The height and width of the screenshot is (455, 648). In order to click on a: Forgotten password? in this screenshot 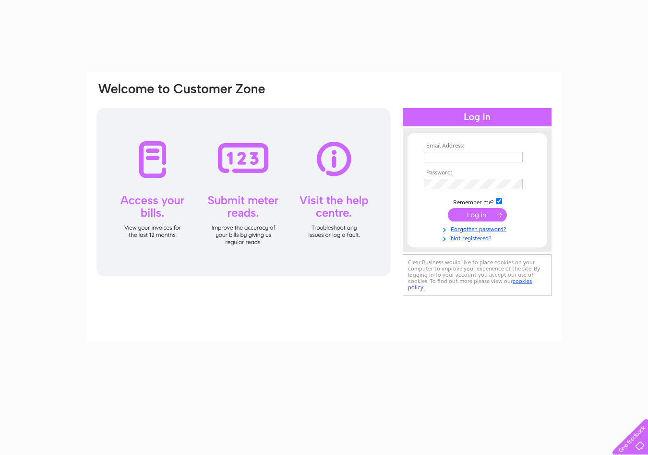, I will do `click(478, 228)`.